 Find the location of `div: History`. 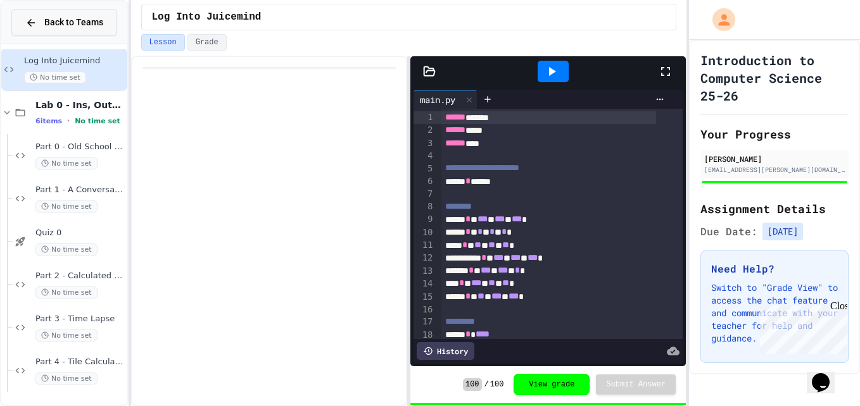

div: History is located at coordinates (445, 351).